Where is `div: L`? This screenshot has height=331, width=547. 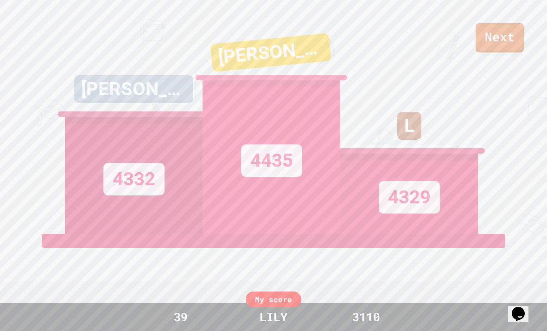
div: L is located at coordinates (409, 126).